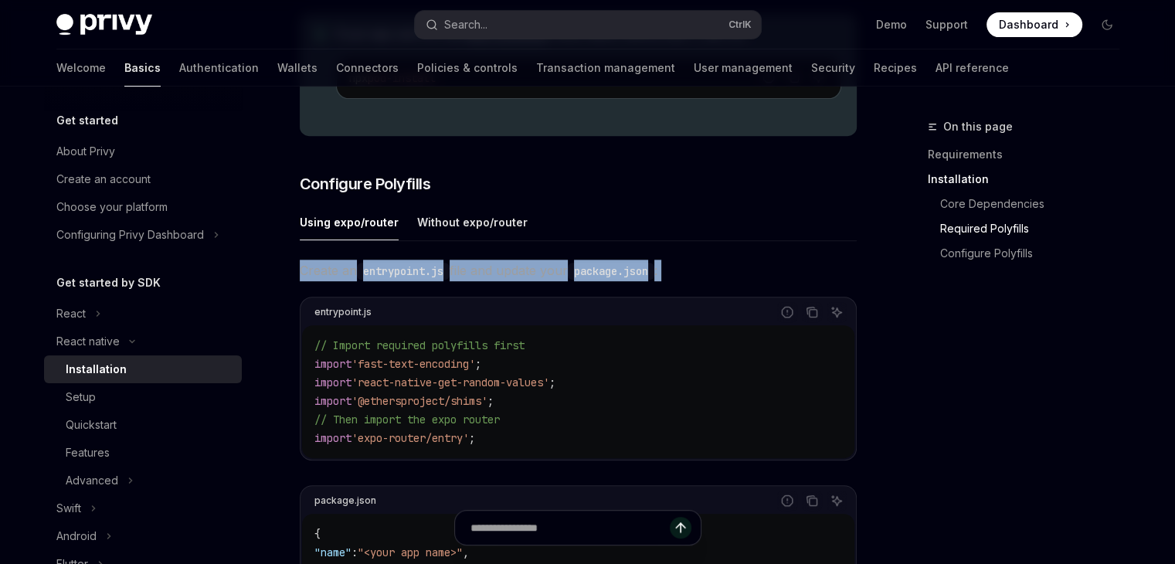  I want to click on div: Search..., so click(466, 25).